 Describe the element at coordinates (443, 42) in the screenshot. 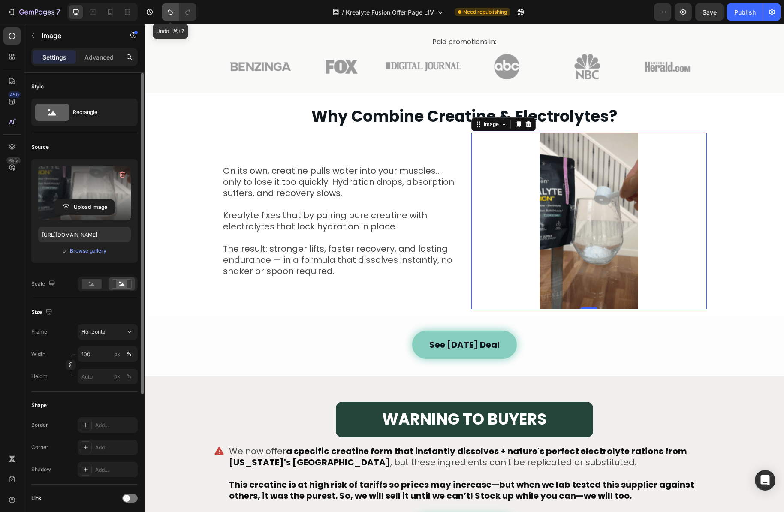

I see `img: gempages_466291580341322862-90045da8-4bd6-43af-bfc1-ad9295fc7be1.webp` at that location.